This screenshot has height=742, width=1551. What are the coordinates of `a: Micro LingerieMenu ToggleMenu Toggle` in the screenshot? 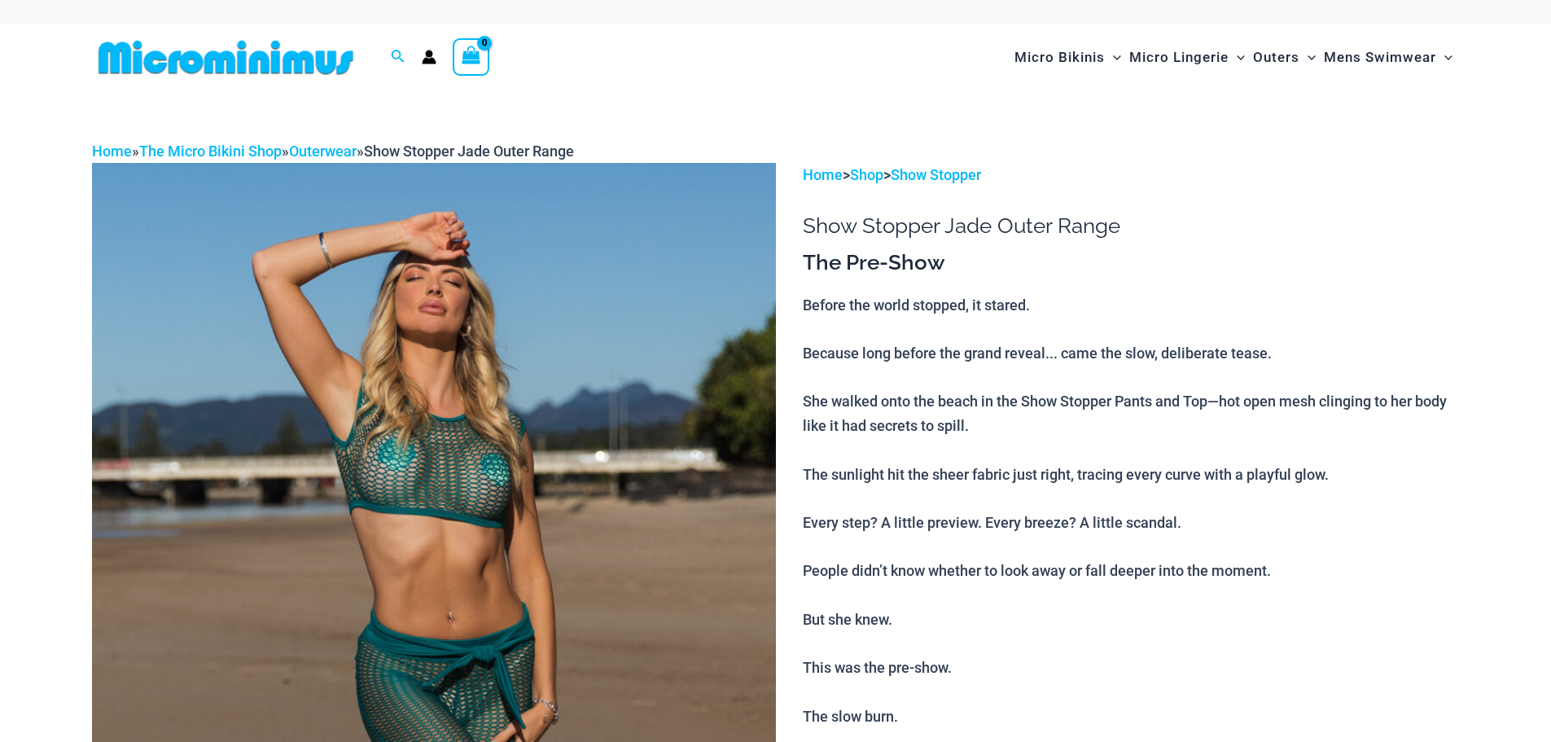 It's located at (1187, 57).